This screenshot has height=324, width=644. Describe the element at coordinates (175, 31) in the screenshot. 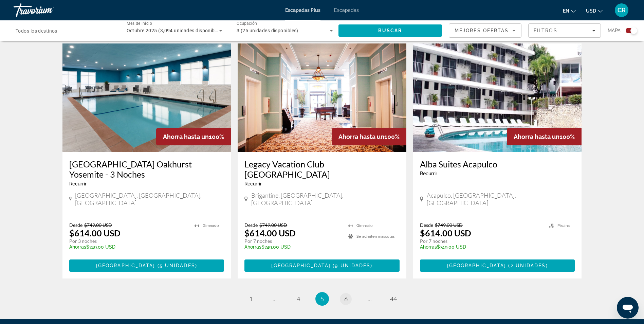

I see `span: Octubre 2025 (3,094 unidades disponibles)` at that location.